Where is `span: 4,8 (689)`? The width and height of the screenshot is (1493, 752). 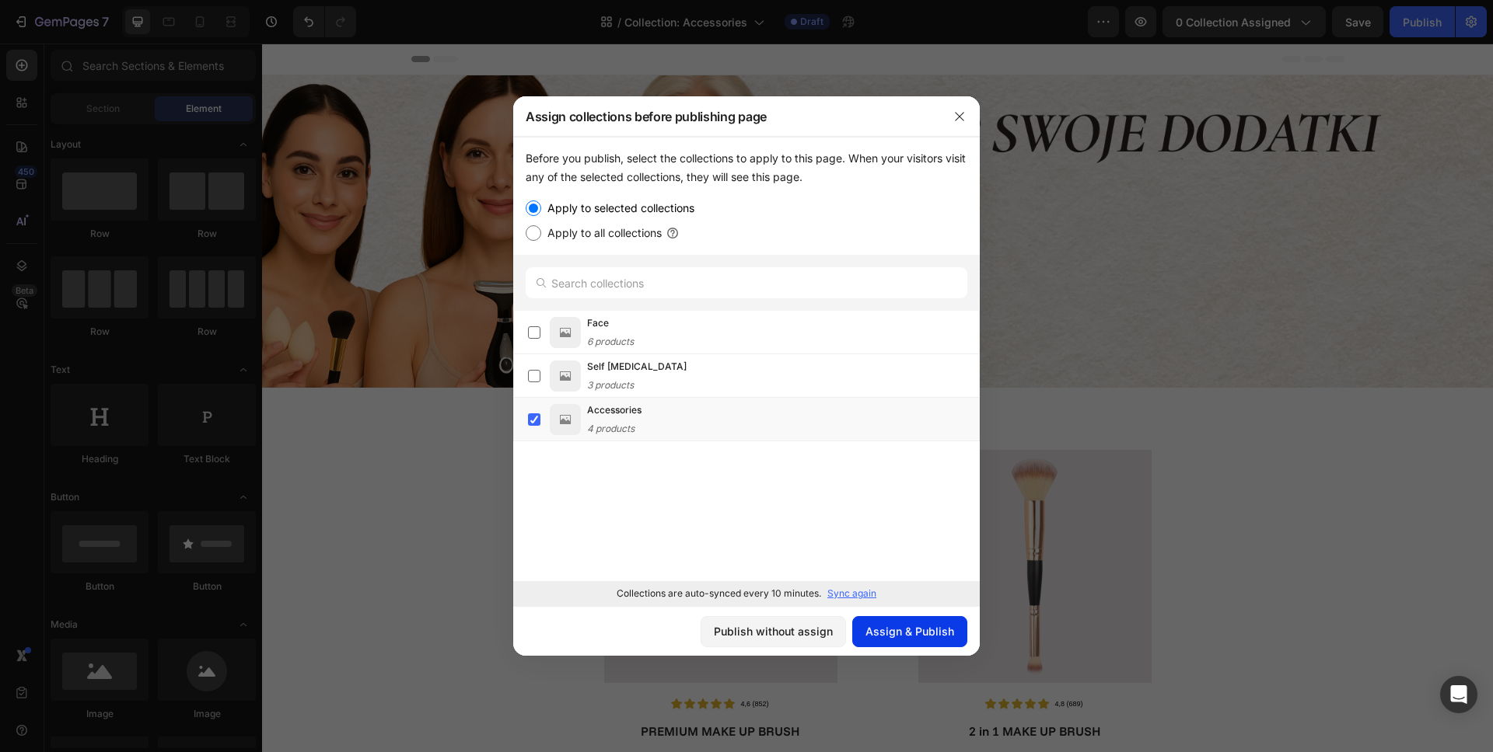 span: 4,8 (689) is located at coordinates (806, 661).